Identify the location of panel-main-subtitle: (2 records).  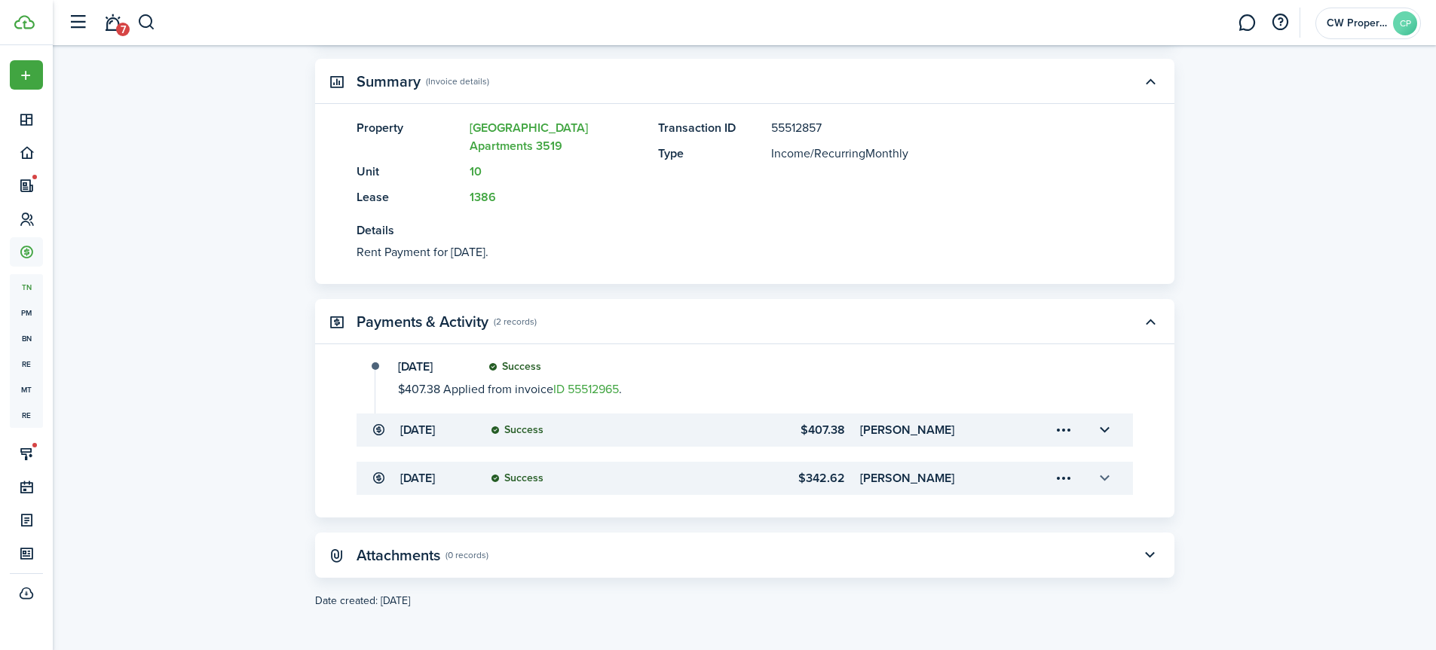
(515, 322).